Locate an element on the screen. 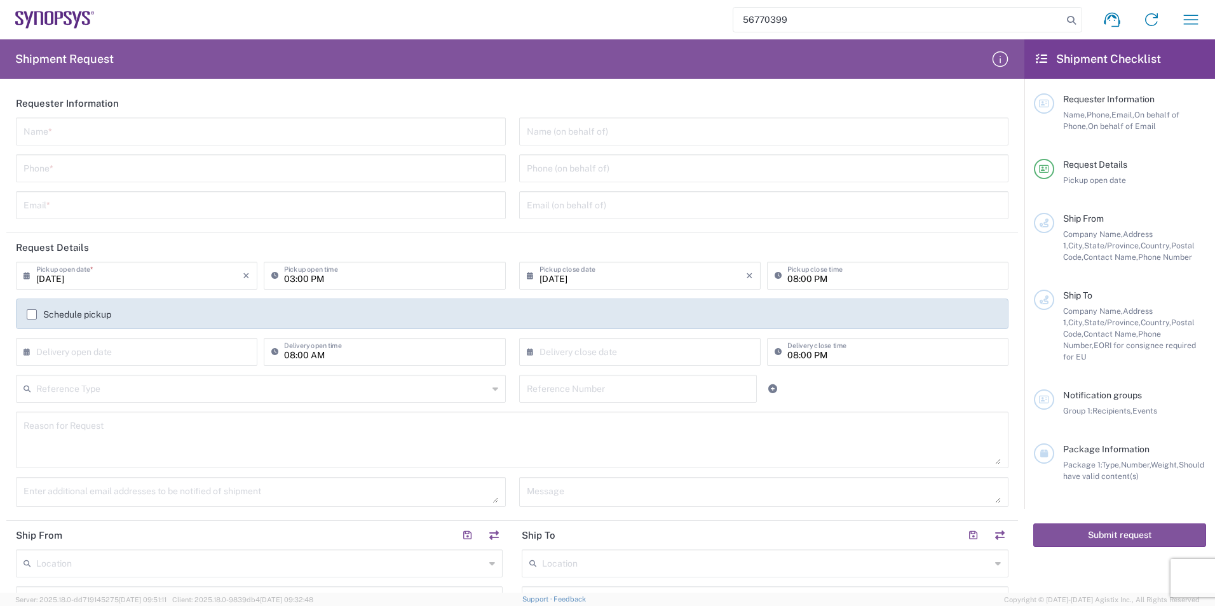 The image size is (1215, 606). span: Phone Number is located at coordinates (1164, 257).